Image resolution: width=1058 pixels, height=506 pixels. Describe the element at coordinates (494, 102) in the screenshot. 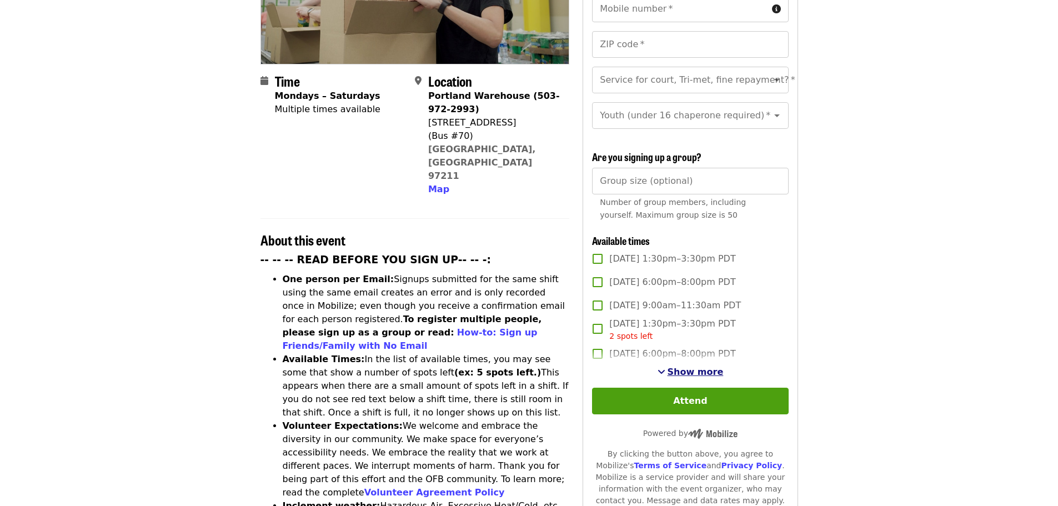

I see `strong: Portland Warehouse (503-972-2993)` at that location.